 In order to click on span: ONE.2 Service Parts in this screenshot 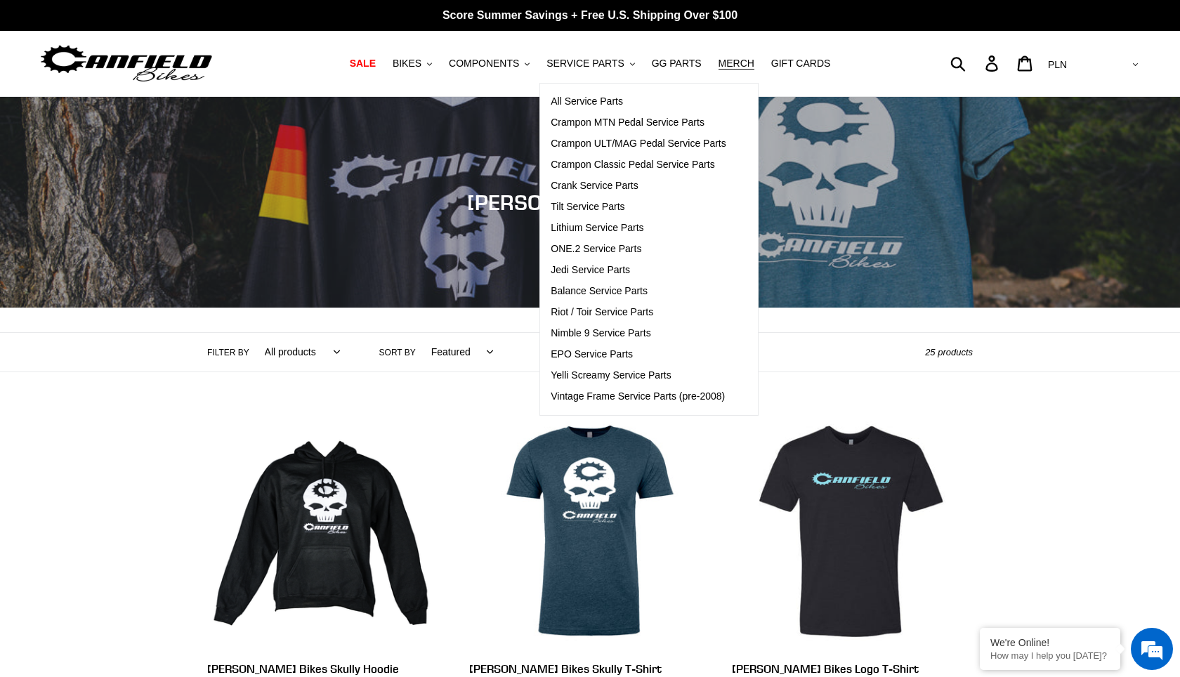, I will do `click(596, 249)`.